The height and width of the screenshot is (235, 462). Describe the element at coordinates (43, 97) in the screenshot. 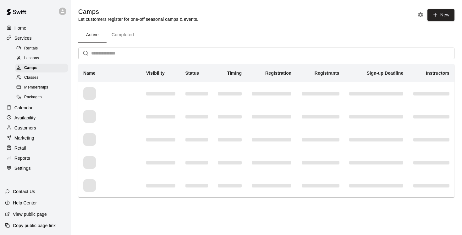

I see `a: Packages` at that location.